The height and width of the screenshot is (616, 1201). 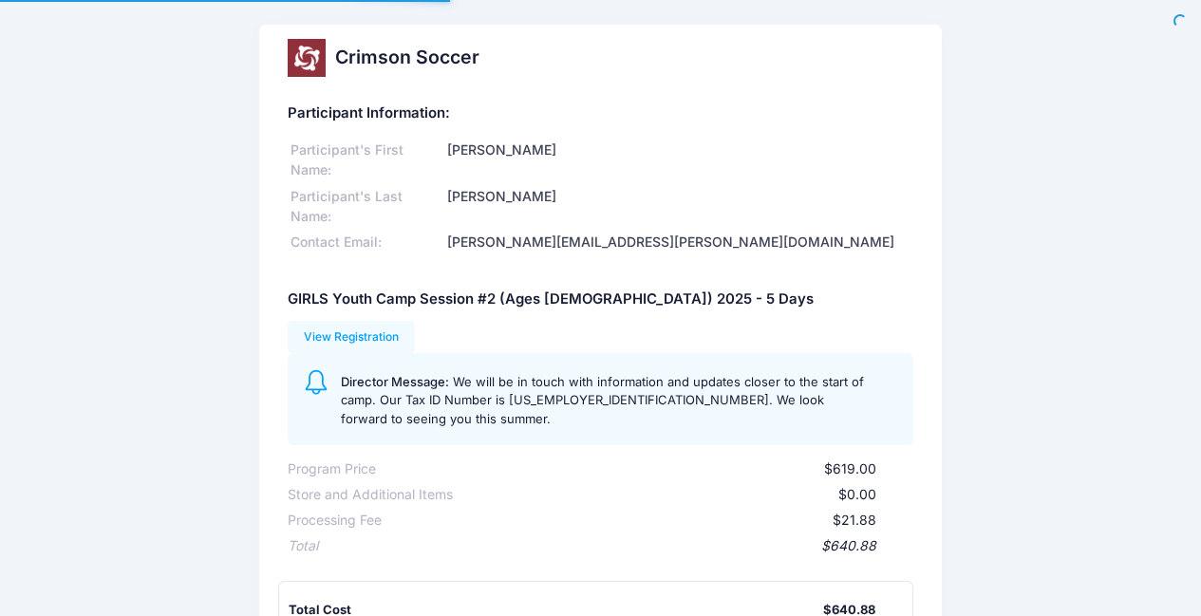 What do you see at coordinates (602, 400) in the screenshot?
I see `span: We will be in touch with information and updates closer to the start of camp. Our Tax ID Number i...` at bounding box center [602, 400].